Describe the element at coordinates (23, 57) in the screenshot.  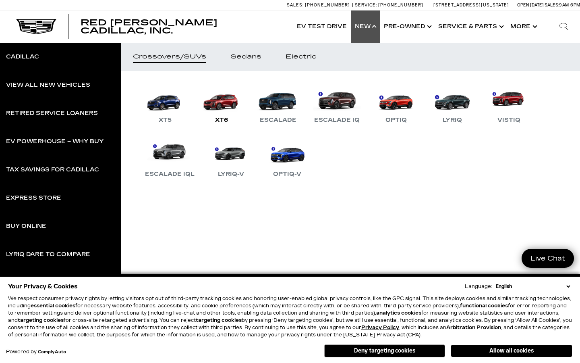
I see `div: Cadillac` at that location.